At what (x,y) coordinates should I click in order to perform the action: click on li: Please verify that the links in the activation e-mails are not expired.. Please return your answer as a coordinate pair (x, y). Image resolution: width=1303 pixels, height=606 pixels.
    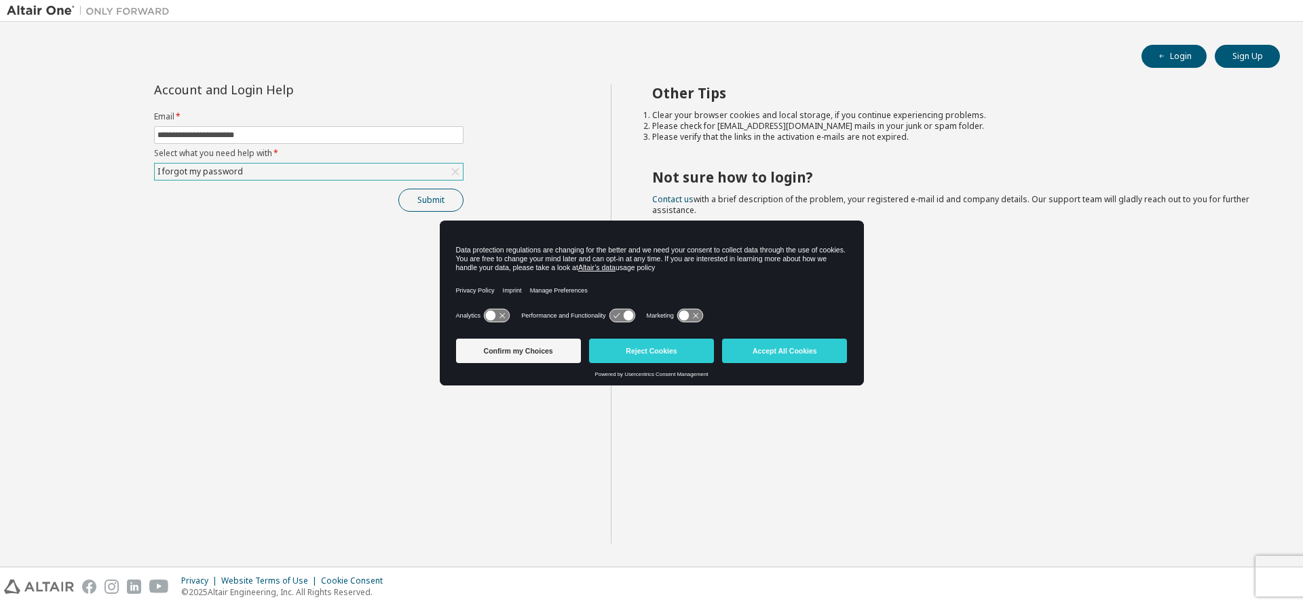
    Looking at the image, I should click on (954, 137).